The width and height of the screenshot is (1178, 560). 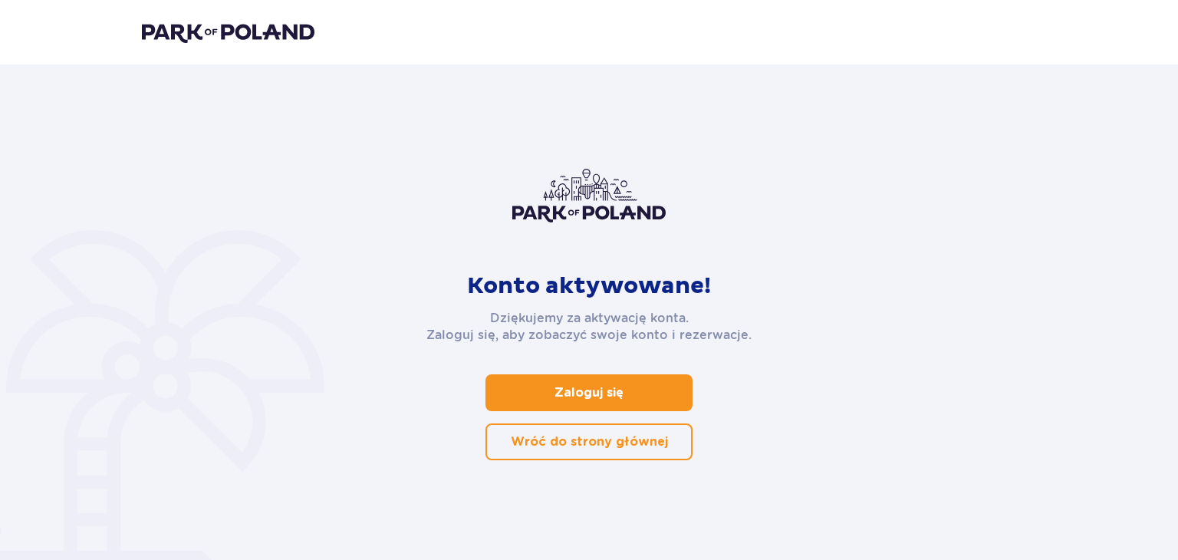 I want to click on p: Konto aktywowane!, so click(x=589, y=286).